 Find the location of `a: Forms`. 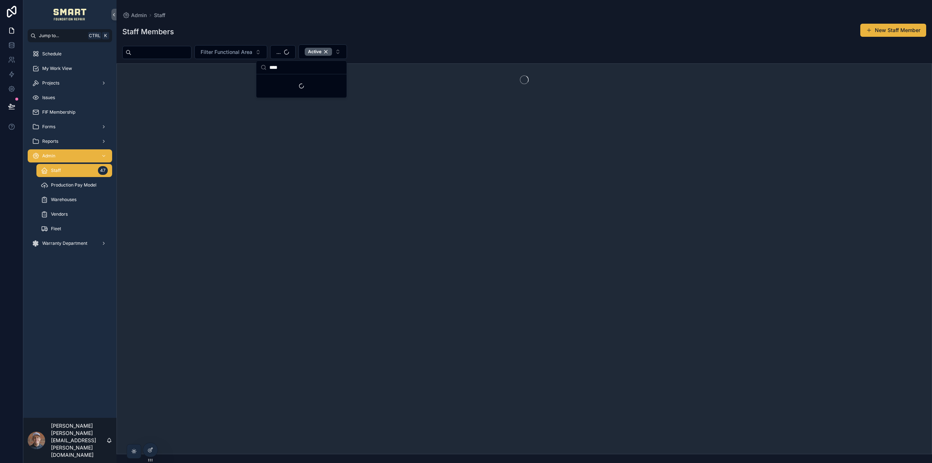

a: Forms is located at coordinates (70, 127).